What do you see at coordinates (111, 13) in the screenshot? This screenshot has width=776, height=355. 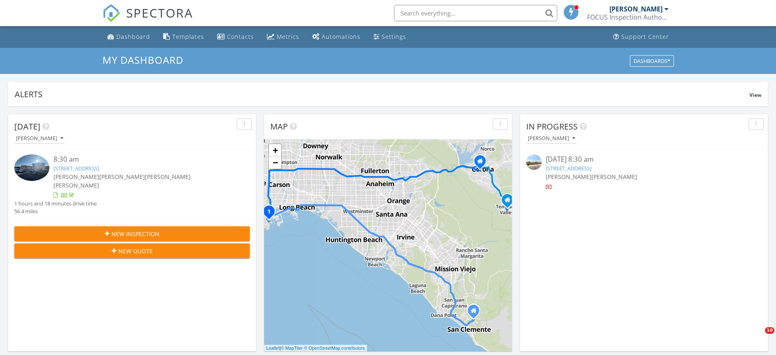 I see `img: The Best Home Inspection Software - Spectora` at bounding box center [111, 13].